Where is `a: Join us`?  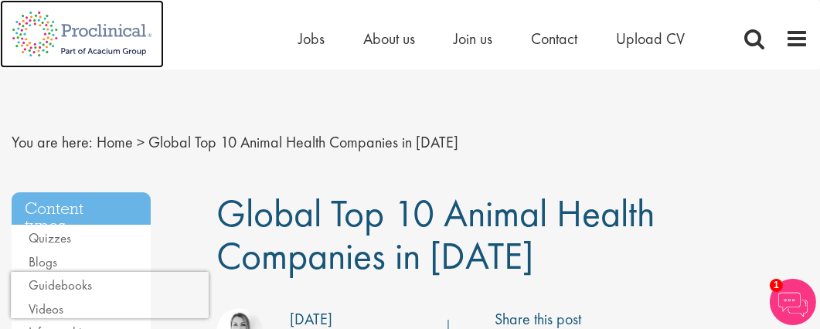 a: Join us is located at coordinates (473, 39).